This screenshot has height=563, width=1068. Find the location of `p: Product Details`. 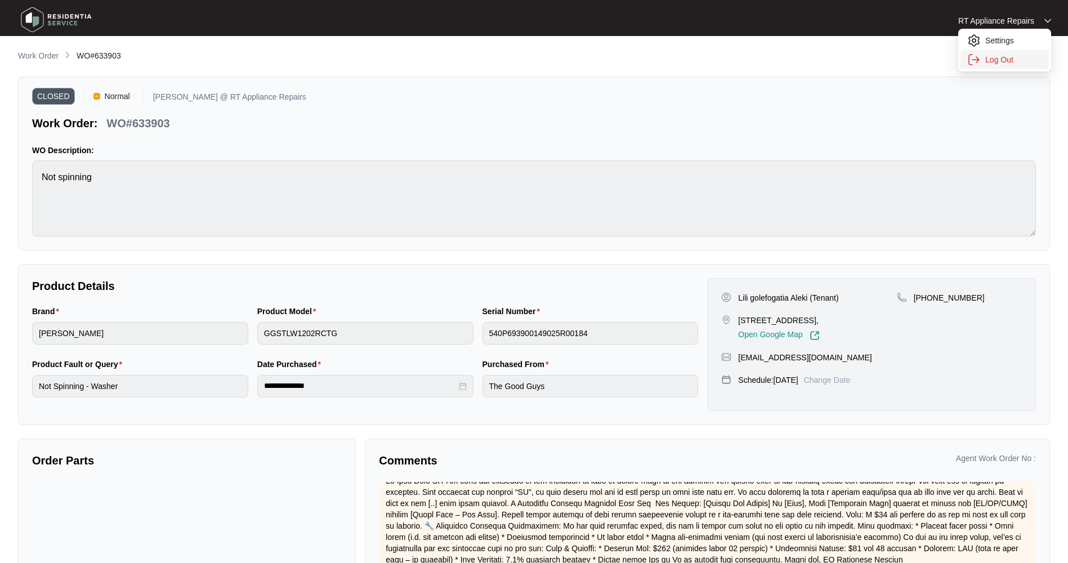

p: Product Details is located at coordinates (365, 286).